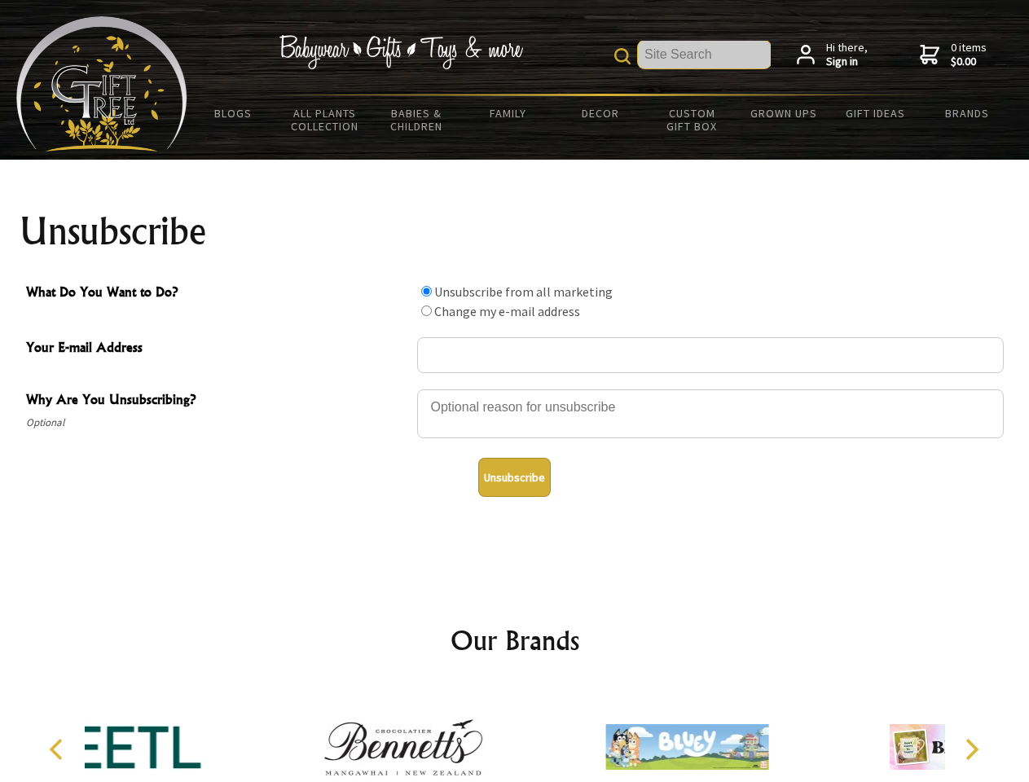 The height and width of the screenshot is (782, 1029). What do you see at coordinates (217, 401) in the screenshot?
I see `span: Why Are You Unsubscribing?` at bounding box center [217, 401].